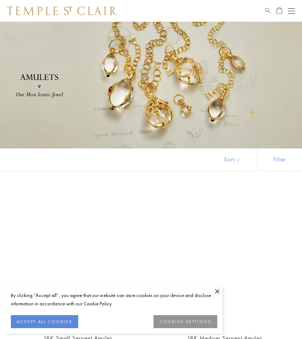 This screenshot has height=339, width=302. Describe the element at coordinates (233, 160) in the screenshot. I see `button: Show sort by` at that location.